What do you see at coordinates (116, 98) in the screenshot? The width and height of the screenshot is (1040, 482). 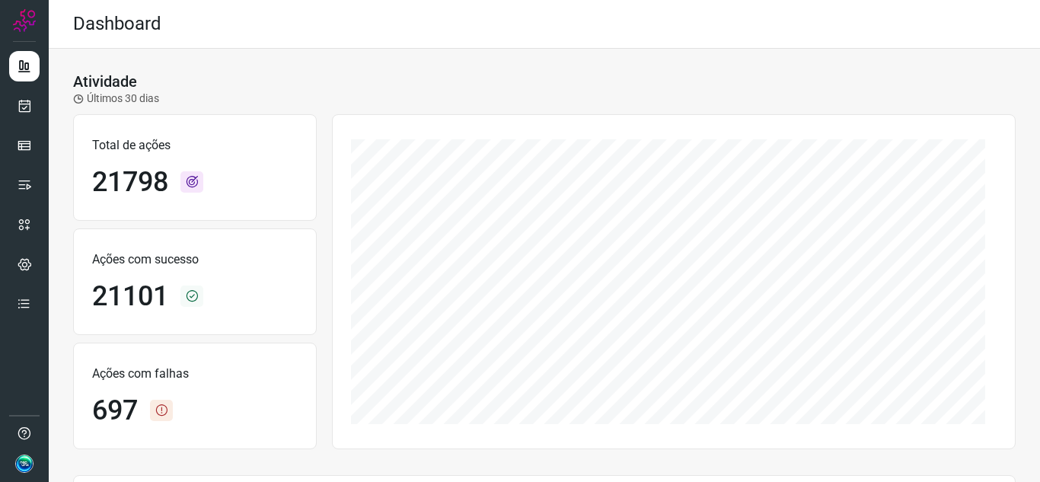 I see `p: Últimos 30 dias` at bounding box center [116, 98].